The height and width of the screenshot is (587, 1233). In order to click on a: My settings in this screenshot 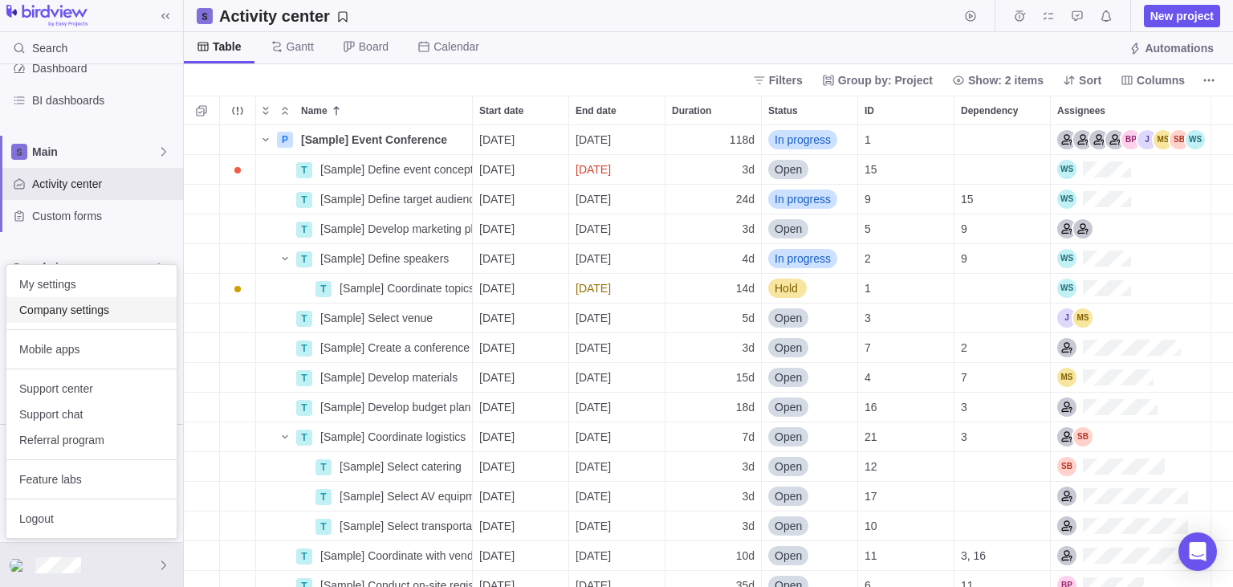, I will do `click(91, 284)`.